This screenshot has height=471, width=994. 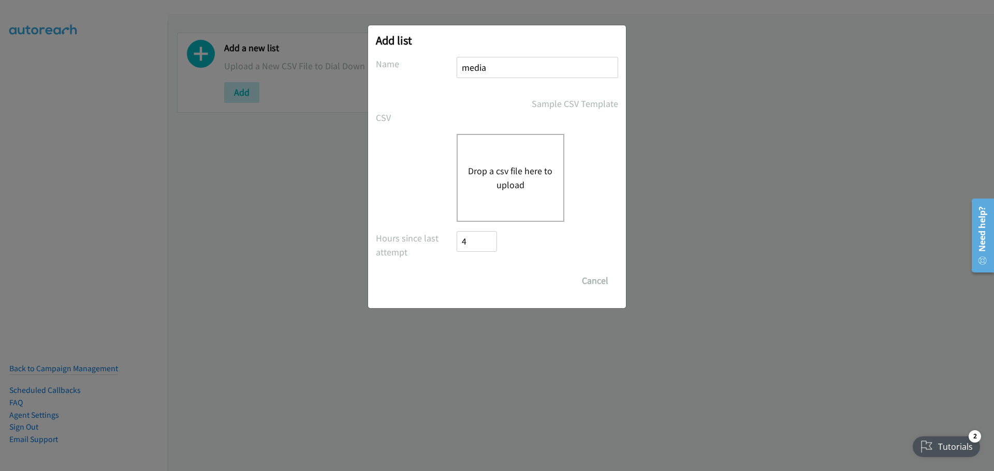 What do you see at coordinates (416, 117) in the screenshot?
I see `label: CSV` at bounding box center [416, 117].